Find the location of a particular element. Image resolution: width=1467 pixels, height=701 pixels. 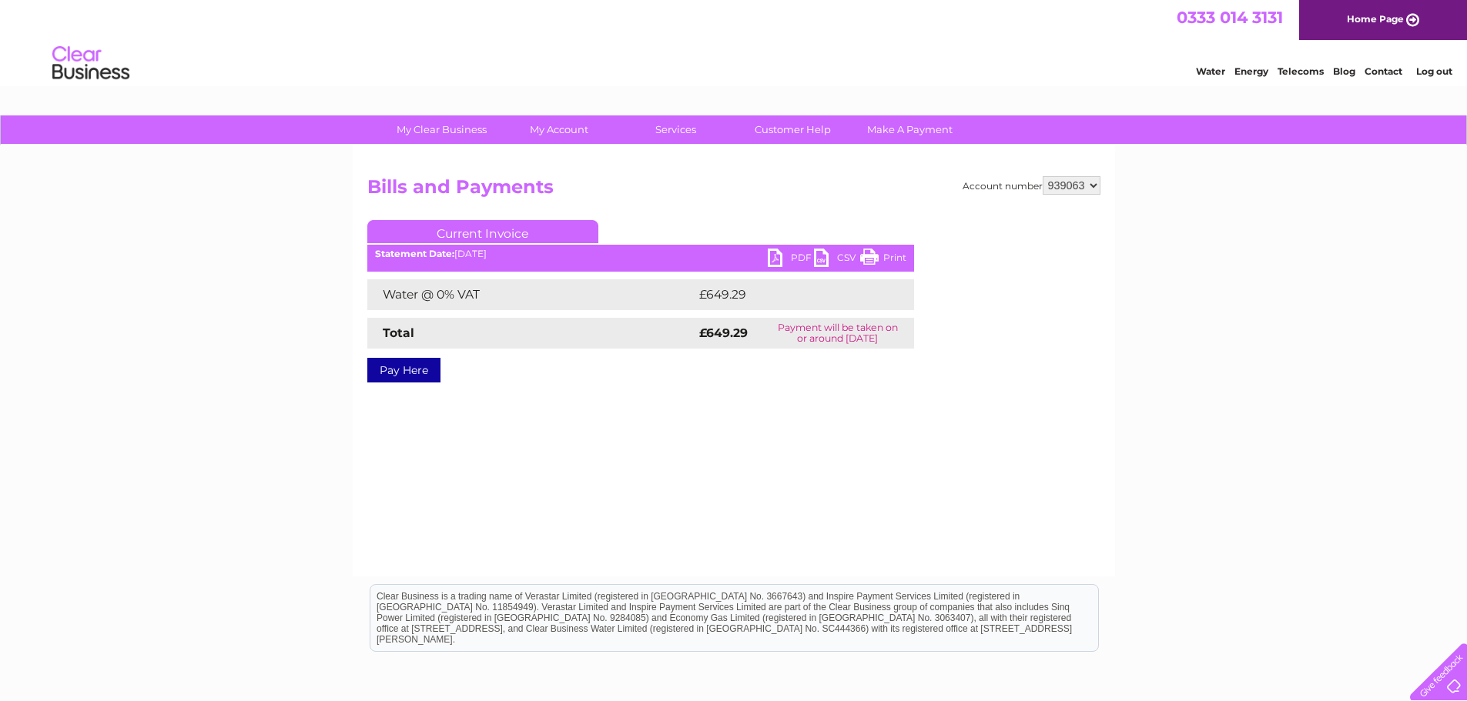

a: Print is located at coordinates (883, 259).